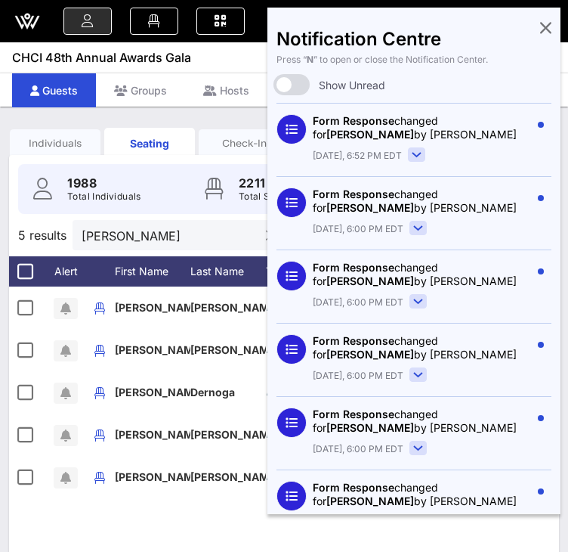 This screenshot has width=568, height=552. Describe the element at coordinates (414, 60) in the screenshot. I see `div: Press “ ” to open or close the Notification Center.` at that location.